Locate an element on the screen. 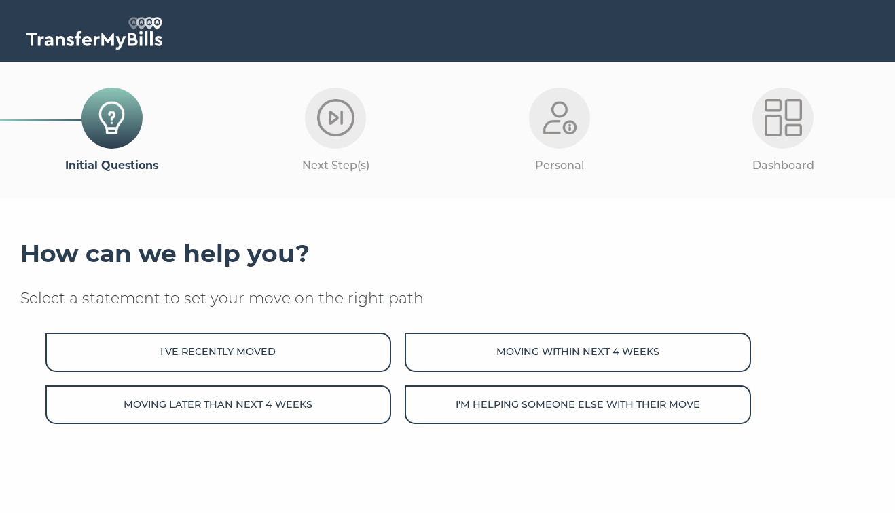  img: Initial-Questions-Icon.png is located at coordinates (111, 118).